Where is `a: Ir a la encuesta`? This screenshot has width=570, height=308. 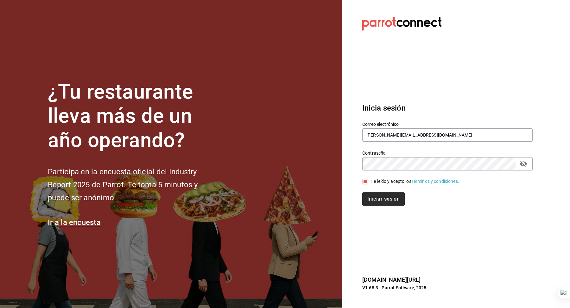 a: Ir a la encuesta is located at coordinates (74, 222).